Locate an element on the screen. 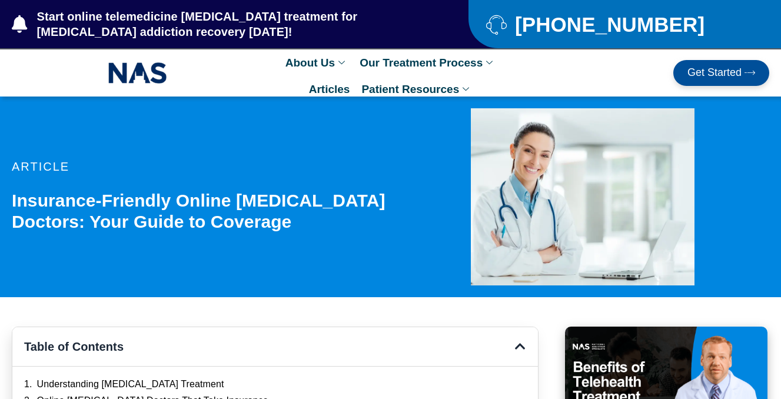  a: About Us is located at coordinates (317, 62).